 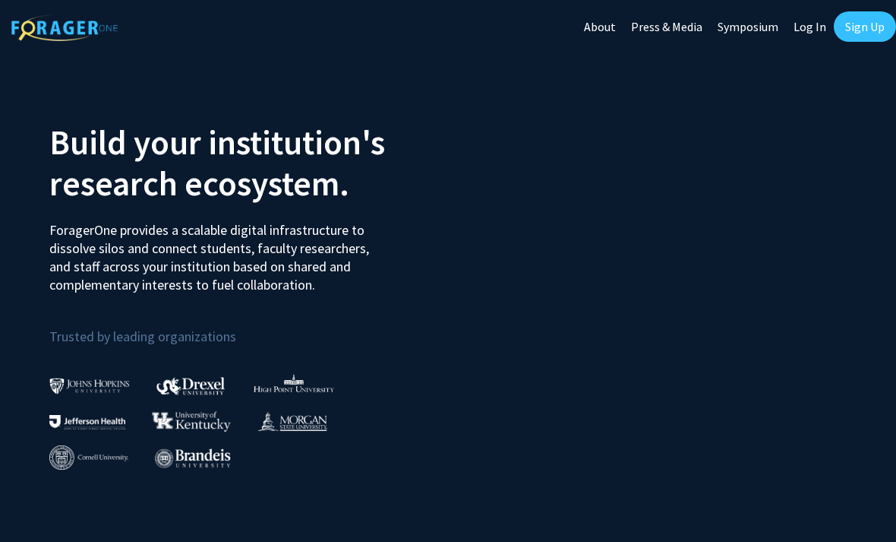 What do you see at coordinates (219, 251) in the screenshot?
I see `p: ForagerOne provides a scalable digital infrastructure to dissolve silos and connect students, fac...` at bounding box center [219, 251].